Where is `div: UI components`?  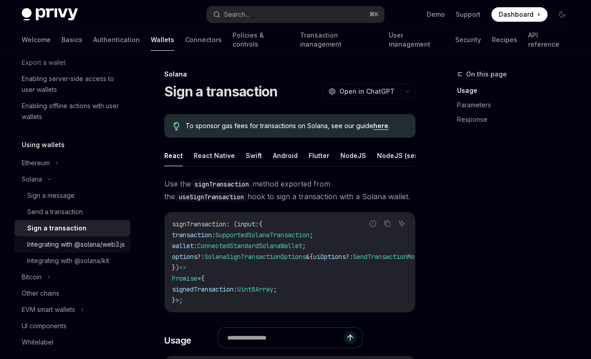
div: UI components is located at coordinates (44, 326).